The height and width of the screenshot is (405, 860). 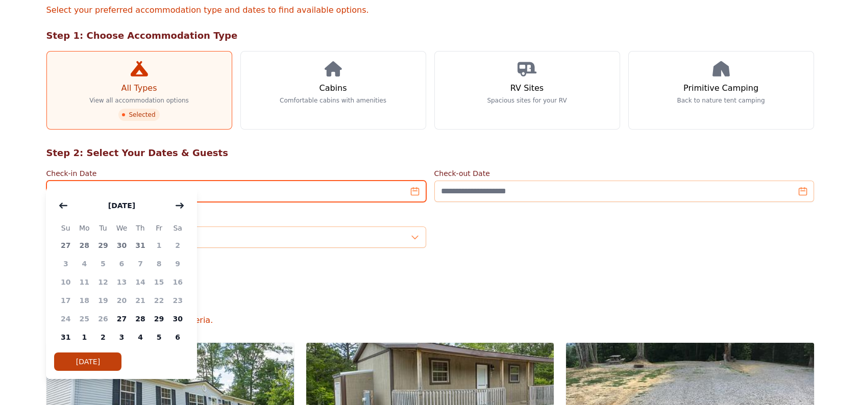 What do you see at coordinates (140, 228) in the screenshot?
I see `span: Th` at bounding box center [140, 228].